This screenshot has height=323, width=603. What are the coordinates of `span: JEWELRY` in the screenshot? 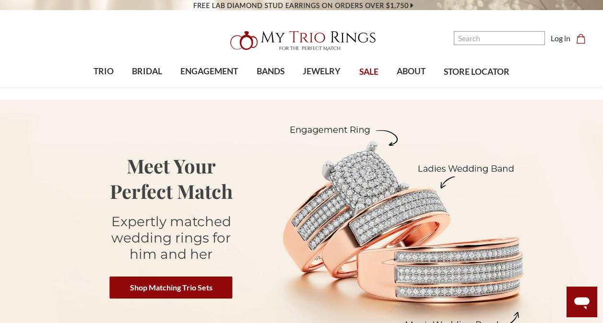 It's located at (321, 71).